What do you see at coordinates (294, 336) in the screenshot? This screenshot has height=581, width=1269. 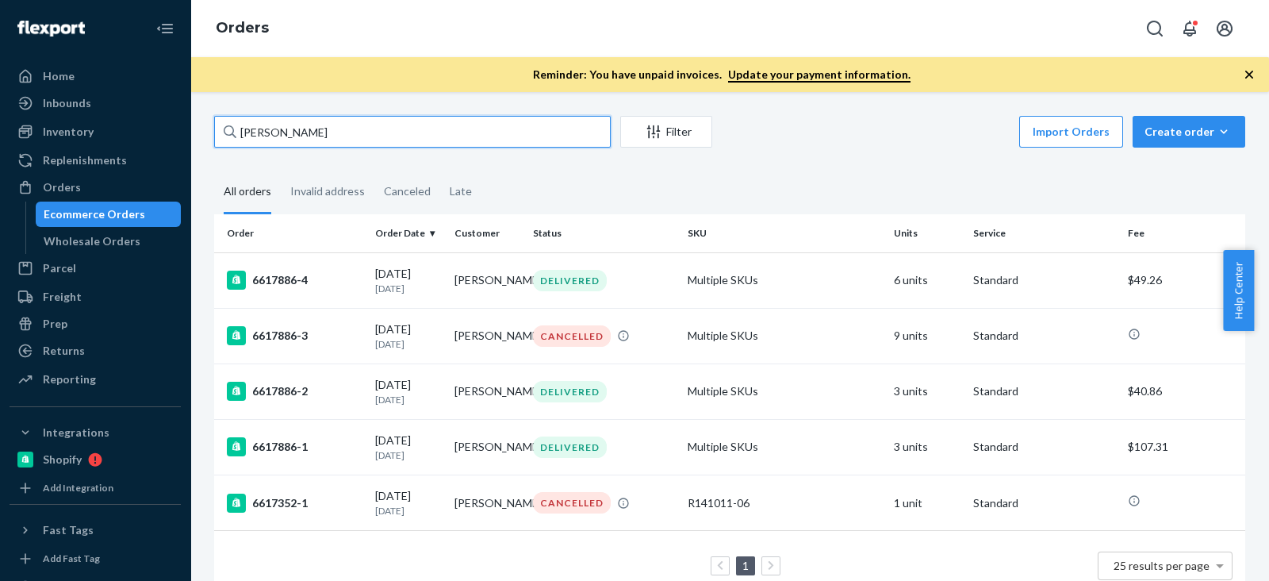 I see `div: 6617886-3` at bounding box center [294, 336].